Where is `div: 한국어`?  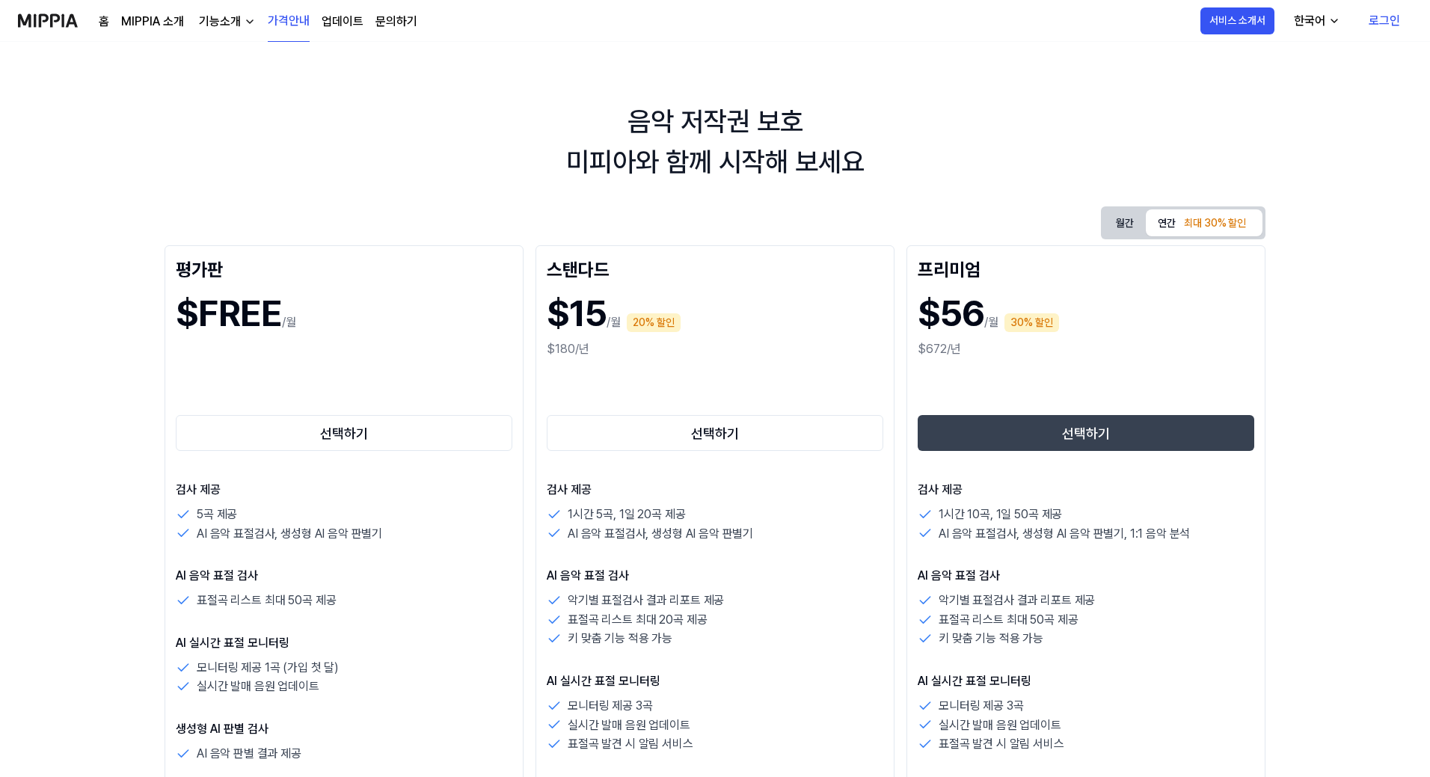 div: 한국어 is located at coordinates (1309, 21).